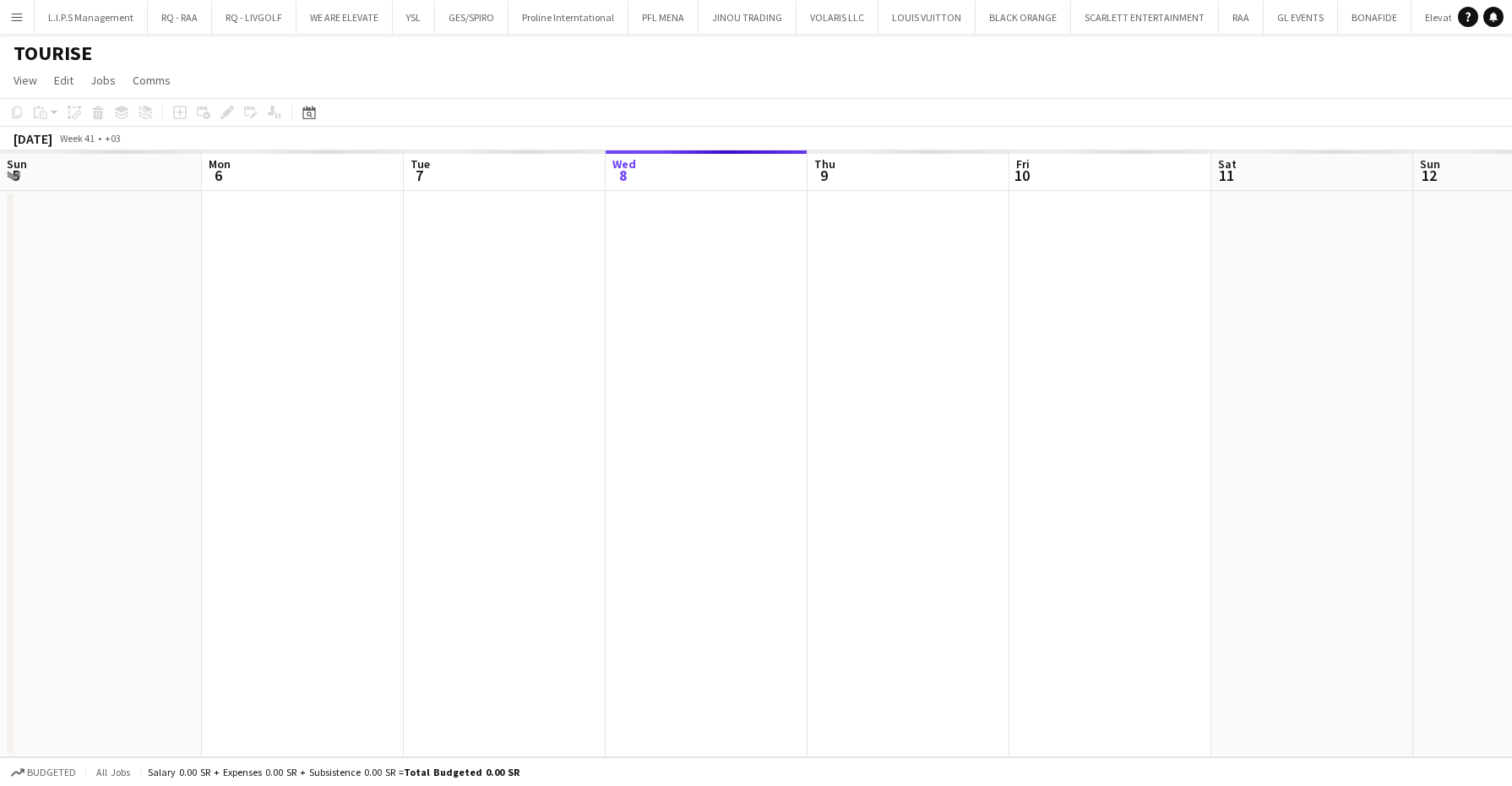 The width and height of the screenshot is (1512, 786). What do you see at coordinates (748, 17) in the screenshot?
I see `button: JINOU TRADING` at bounding box center [748, 17].